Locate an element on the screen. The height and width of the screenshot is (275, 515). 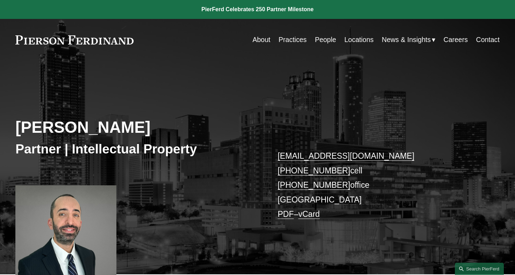
a: People is located at coordinates (326, 40).